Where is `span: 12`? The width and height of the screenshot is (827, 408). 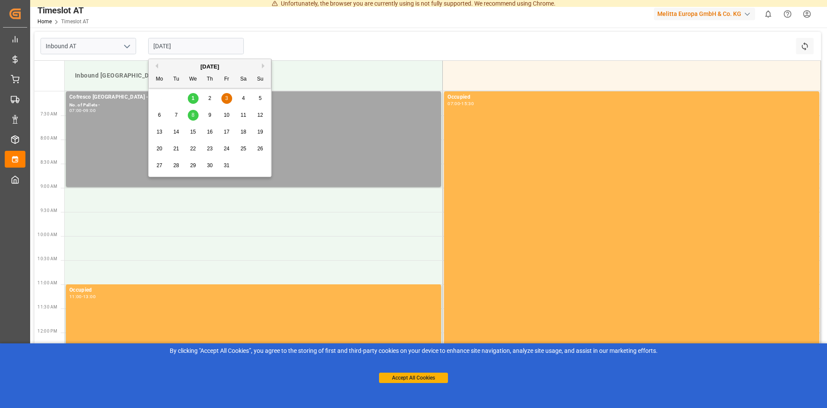
span: 12 is located at coordinates (260, 115).